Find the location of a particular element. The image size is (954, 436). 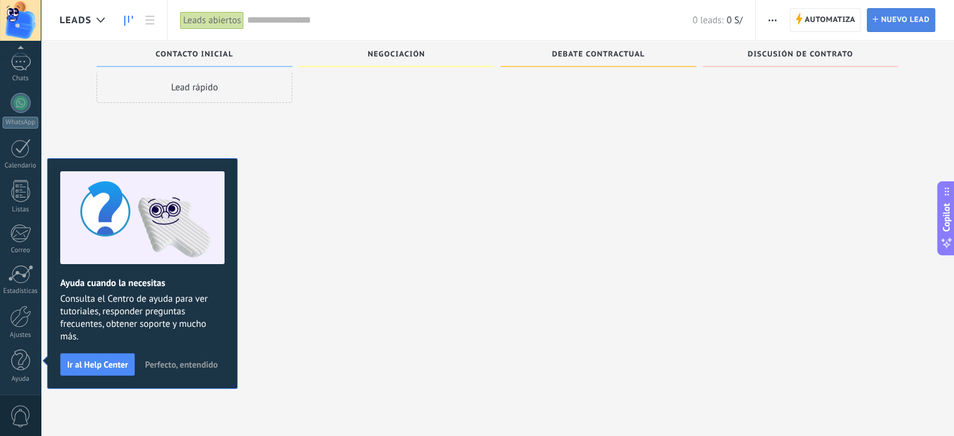

div: Negociación is located at coordinates (396, 55).